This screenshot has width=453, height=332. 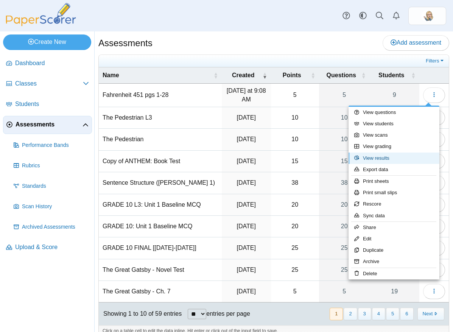 What do you see at coordinates (427, 16) in the screenshot?
I see `img: ps.zKYLFpFWctilUouI` at bounding box center [427, 16].